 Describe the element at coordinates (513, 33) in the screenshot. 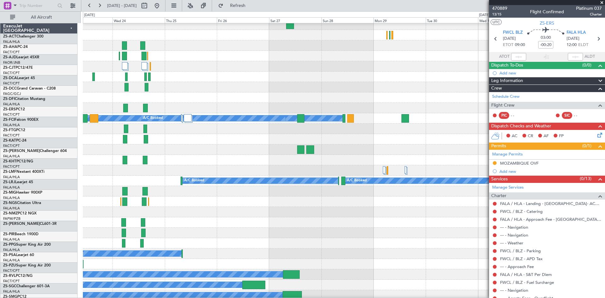

I see `span: FWCL BLZ` at that location.